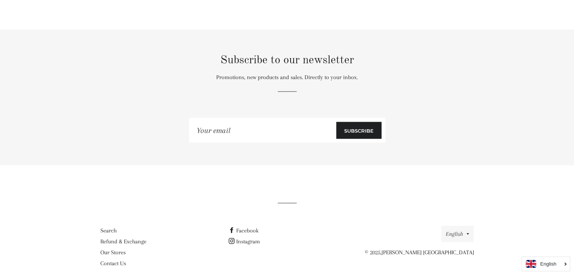  Describe the element at coordinates (244, 241) in the screenshot. I see `a: Instagram` at that location.